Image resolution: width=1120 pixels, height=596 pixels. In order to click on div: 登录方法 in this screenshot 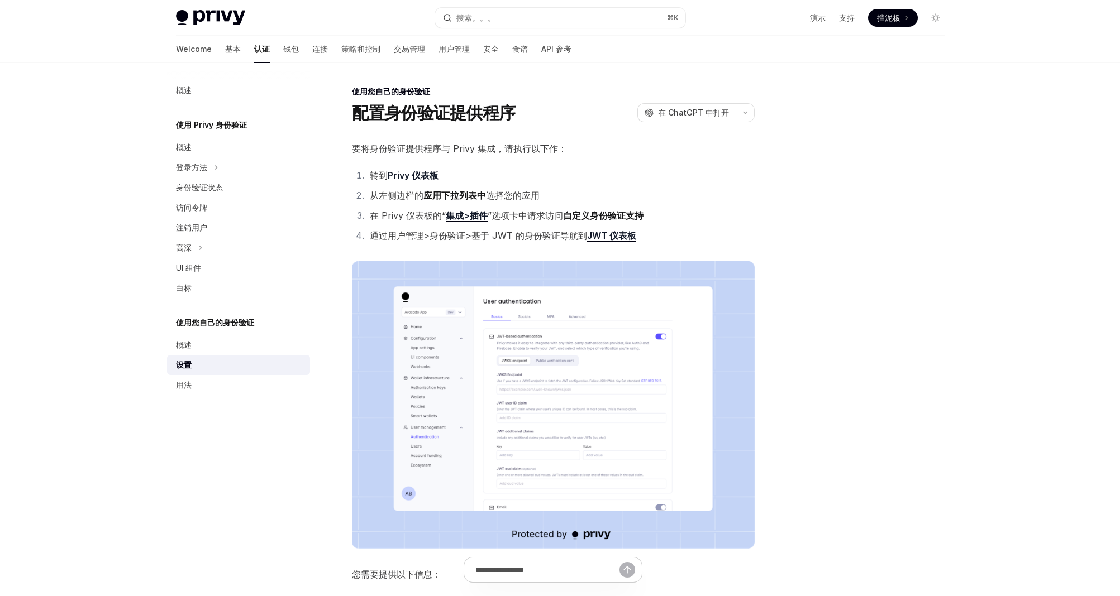, I will do `click(192, 168)`.